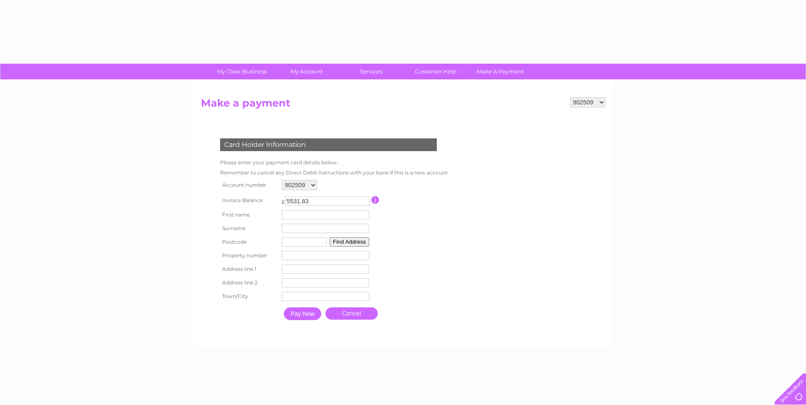 The image size is (806, 405). Describe the element at coordinates (350, 242) in the screenshot. I see `button: Find Address` at that location.